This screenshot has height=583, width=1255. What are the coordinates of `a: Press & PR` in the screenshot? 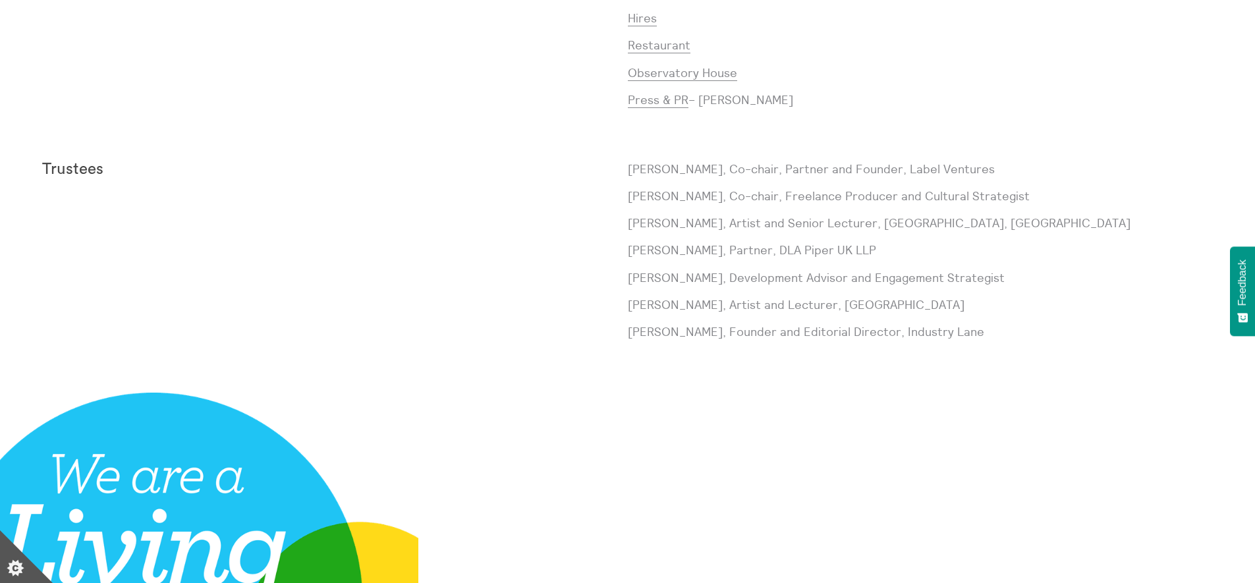 It's located at (658, 100).